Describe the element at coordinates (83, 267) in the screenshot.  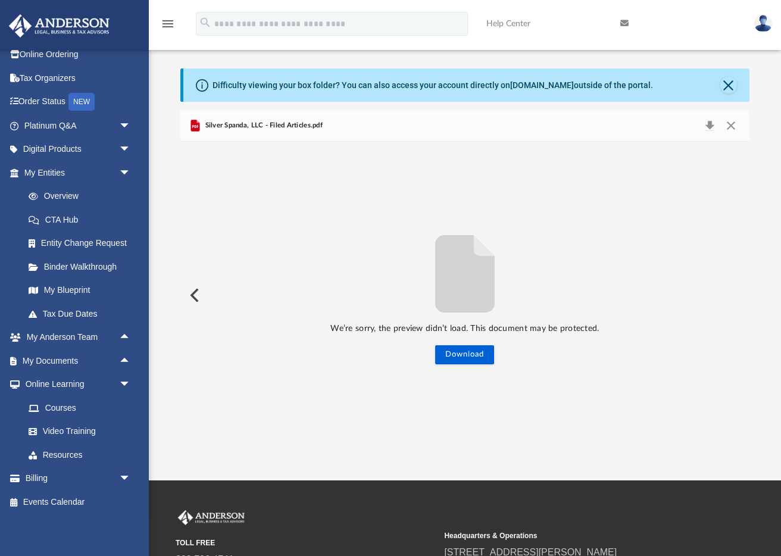
I see `a: Binder Walkthrough` at that location.